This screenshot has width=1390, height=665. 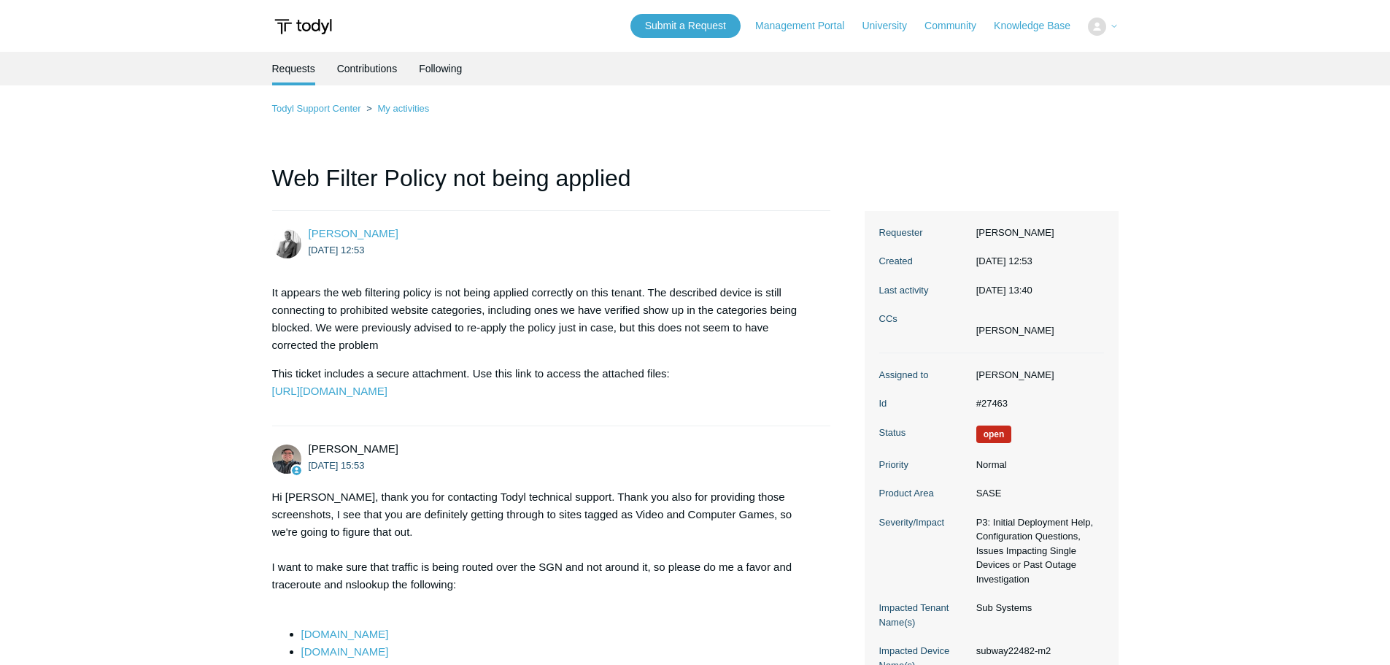 I want to click on li: Zach Sillivent, so click(x=1015, y=330).